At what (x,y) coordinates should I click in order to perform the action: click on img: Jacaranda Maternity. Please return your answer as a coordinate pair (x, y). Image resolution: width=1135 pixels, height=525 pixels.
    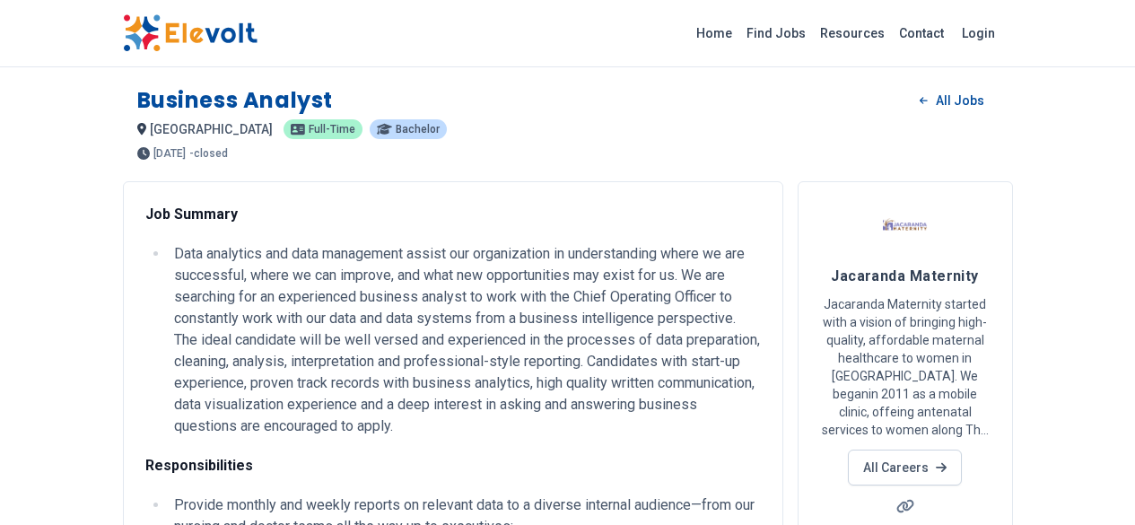
    Looking at the image, I should click on (906, 226).